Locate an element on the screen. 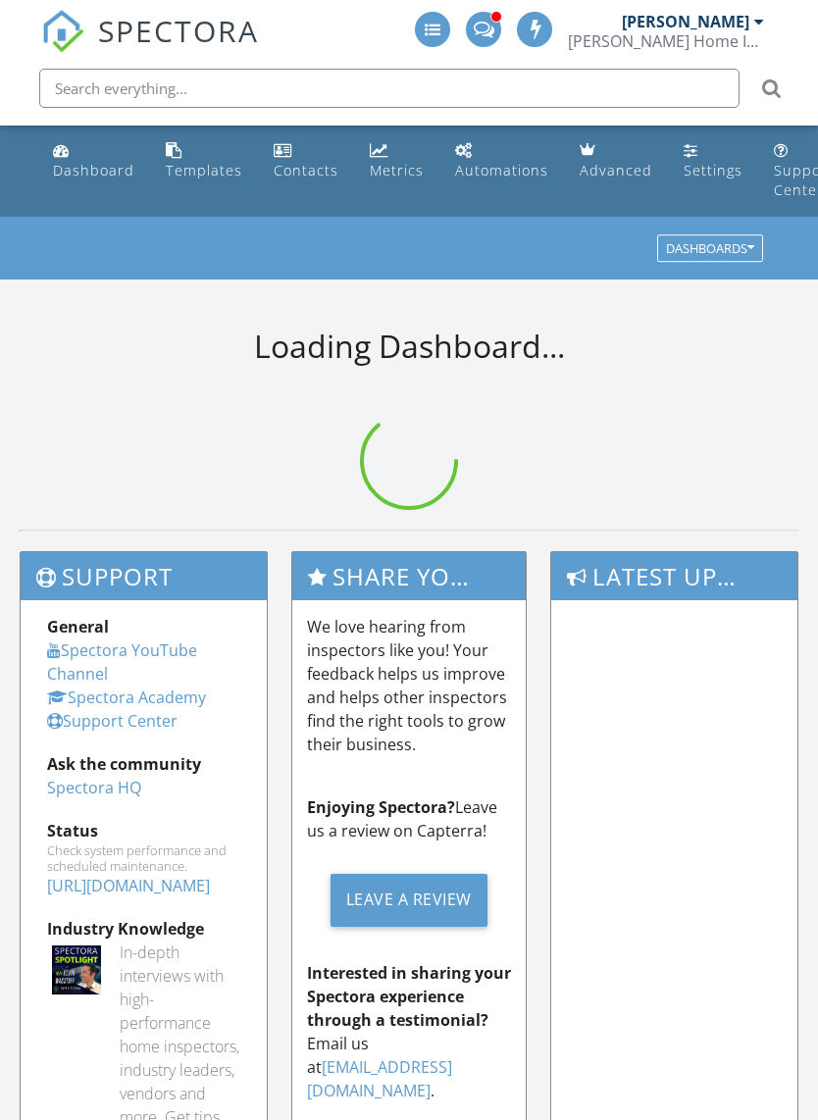 This screenshot has height=1120, width=818. span: SPECTORA is located at coordinates (178, 30).